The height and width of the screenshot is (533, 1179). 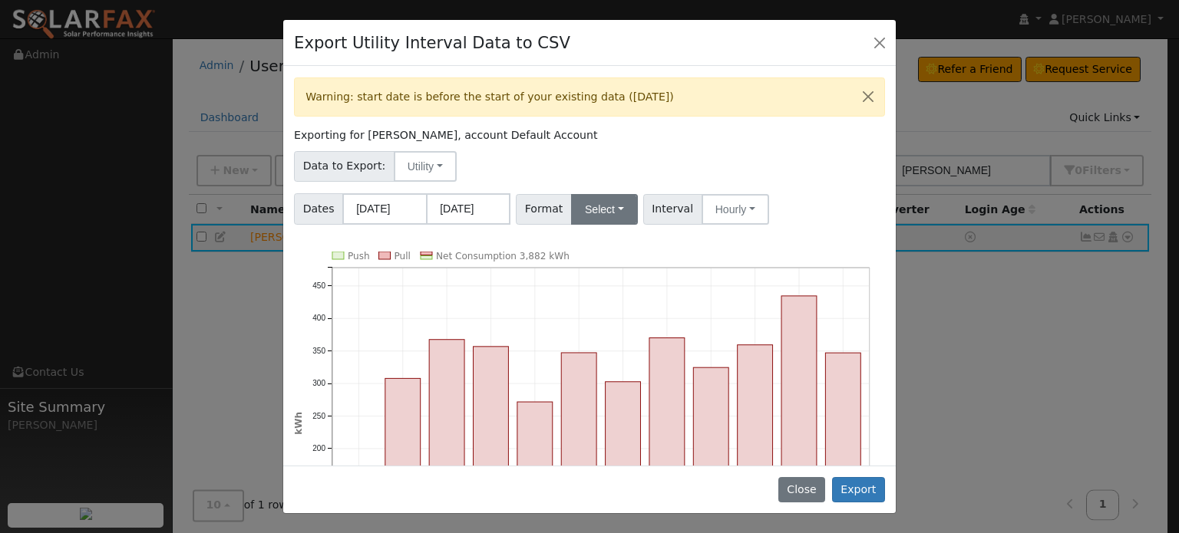 What do you see at coordinates (503, 256) in the screenshot?
I see `text: Net Consumption 3,882 kWh` at bounding box center [503, 256].